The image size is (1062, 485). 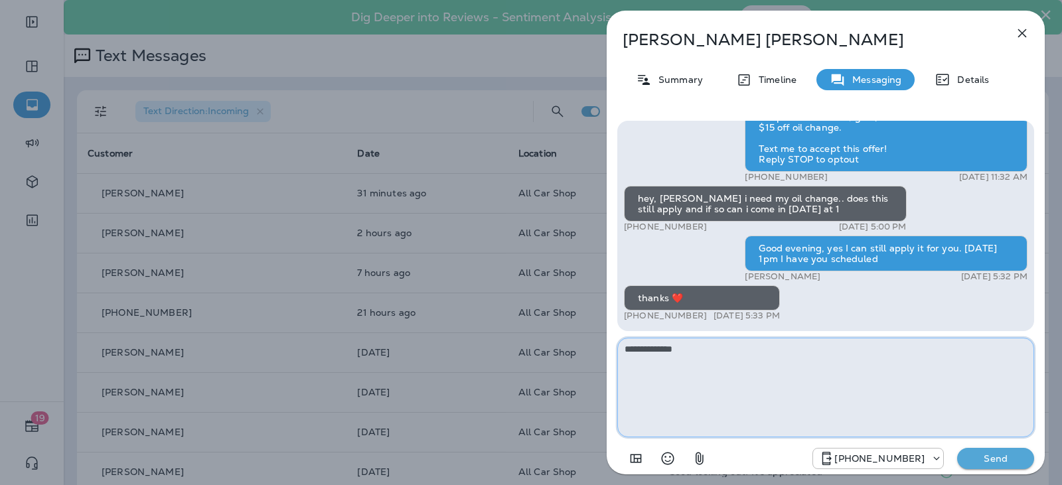 What do you see at coordinates (996, 459) in the screenshot?
I see `button: Send` at bounding box center [996, 459].